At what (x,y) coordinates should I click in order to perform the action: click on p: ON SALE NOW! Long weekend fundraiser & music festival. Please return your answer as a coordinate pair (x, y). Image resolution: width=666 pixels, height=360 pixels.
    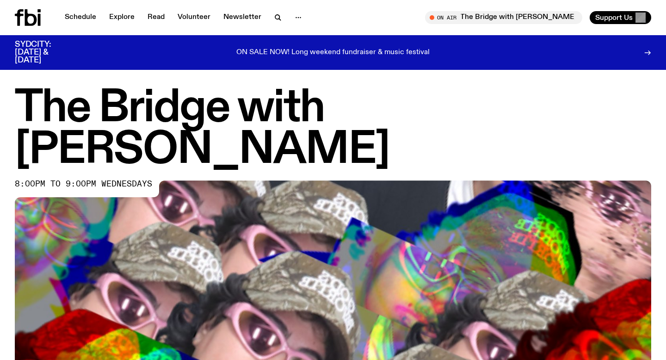
    Looking at the image, I should click on (333, 53).